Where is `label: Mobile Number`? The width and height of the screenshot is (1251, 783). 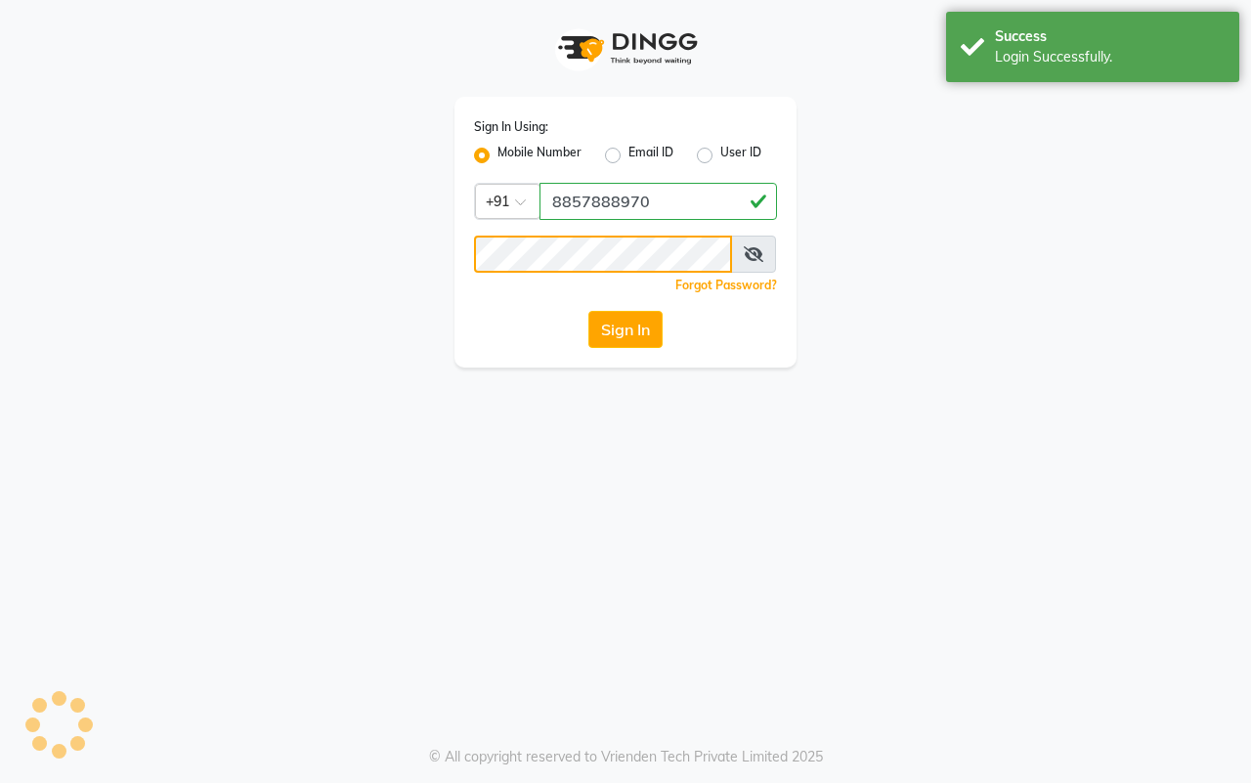
label: Mobile Number is located at coordinates (539, 155).